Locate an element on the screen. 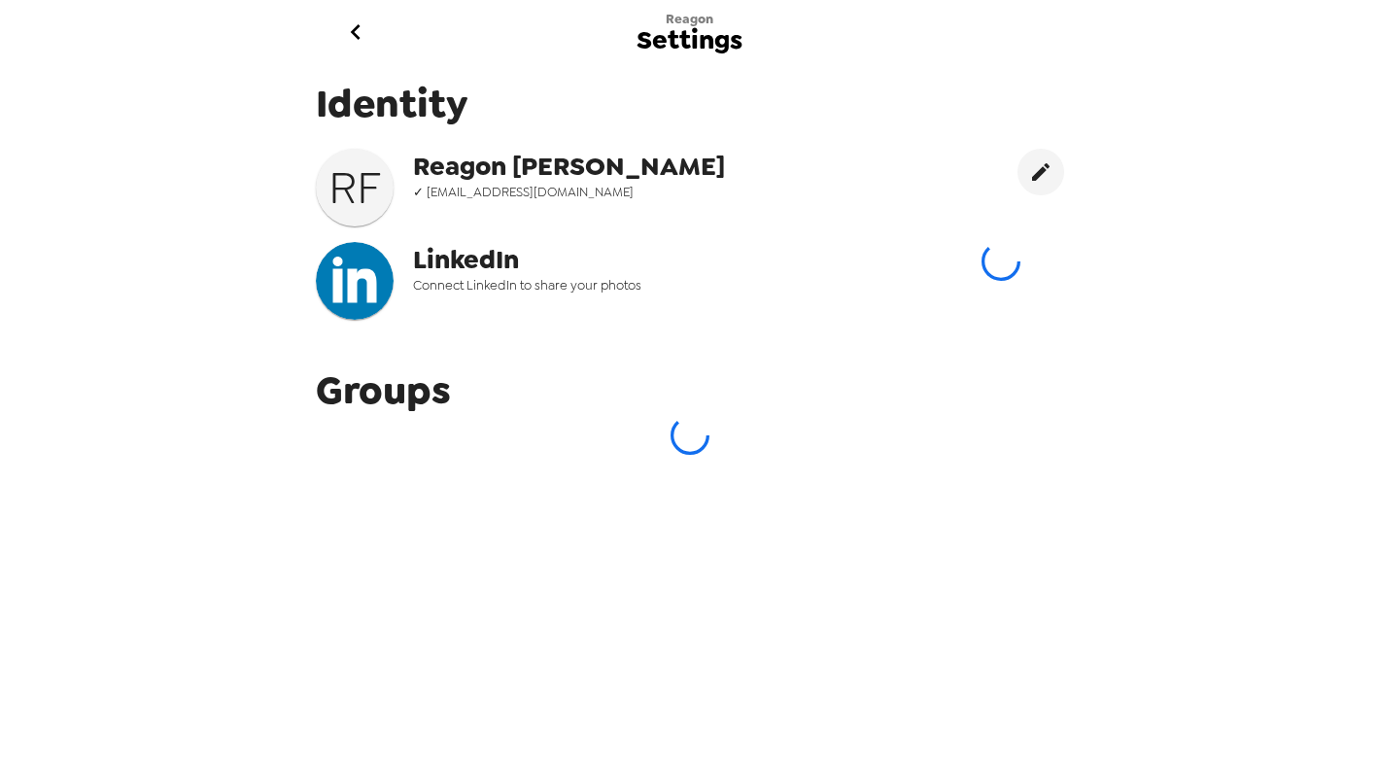 The width and height of the screenshot is (1379, 761). span: LinkedIn is located at coordinates (609, 260).